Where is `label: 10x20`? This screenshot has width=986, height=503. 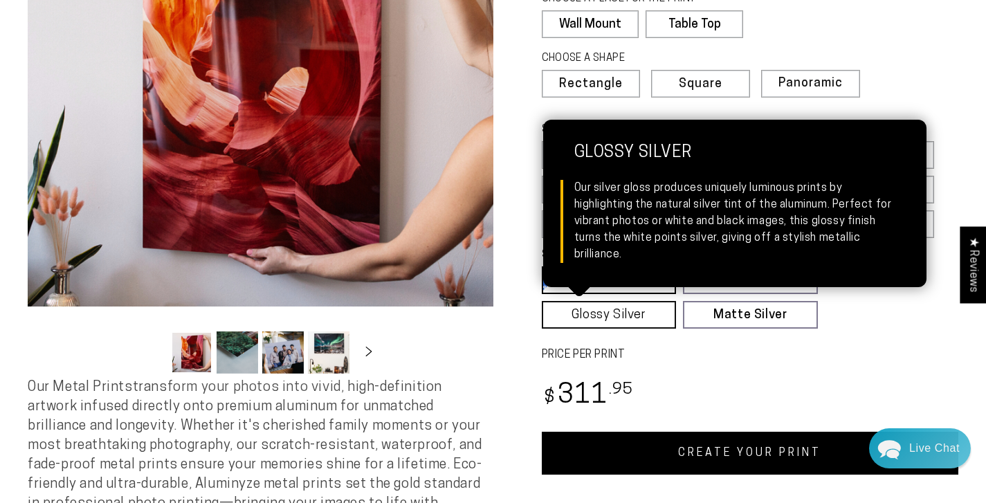
label: 10x20 is located at coordinates (578, 190).